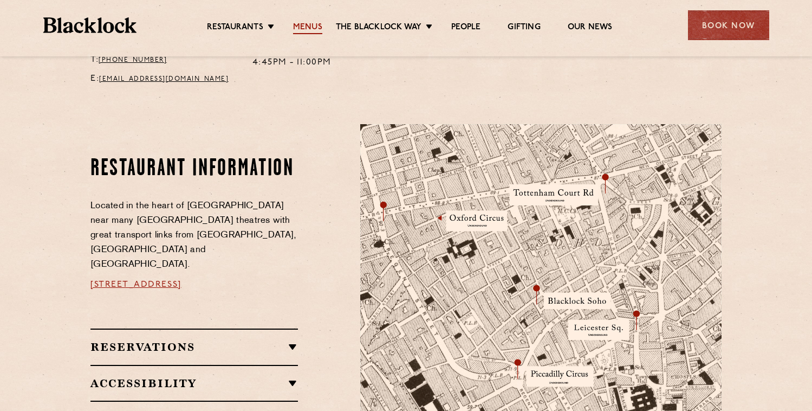 This screenshot has height=411, width=812. I want to click on h2: Accessibility, so click(194, 383).